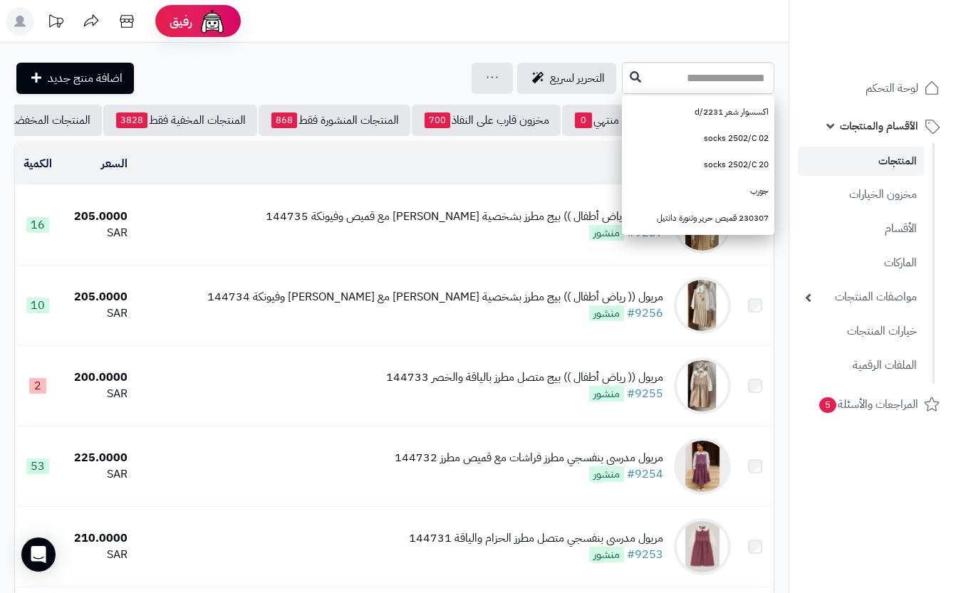  Describe the element at coordinates (861, 161) in the screenshot. I see `a: المنتجات` at that location.